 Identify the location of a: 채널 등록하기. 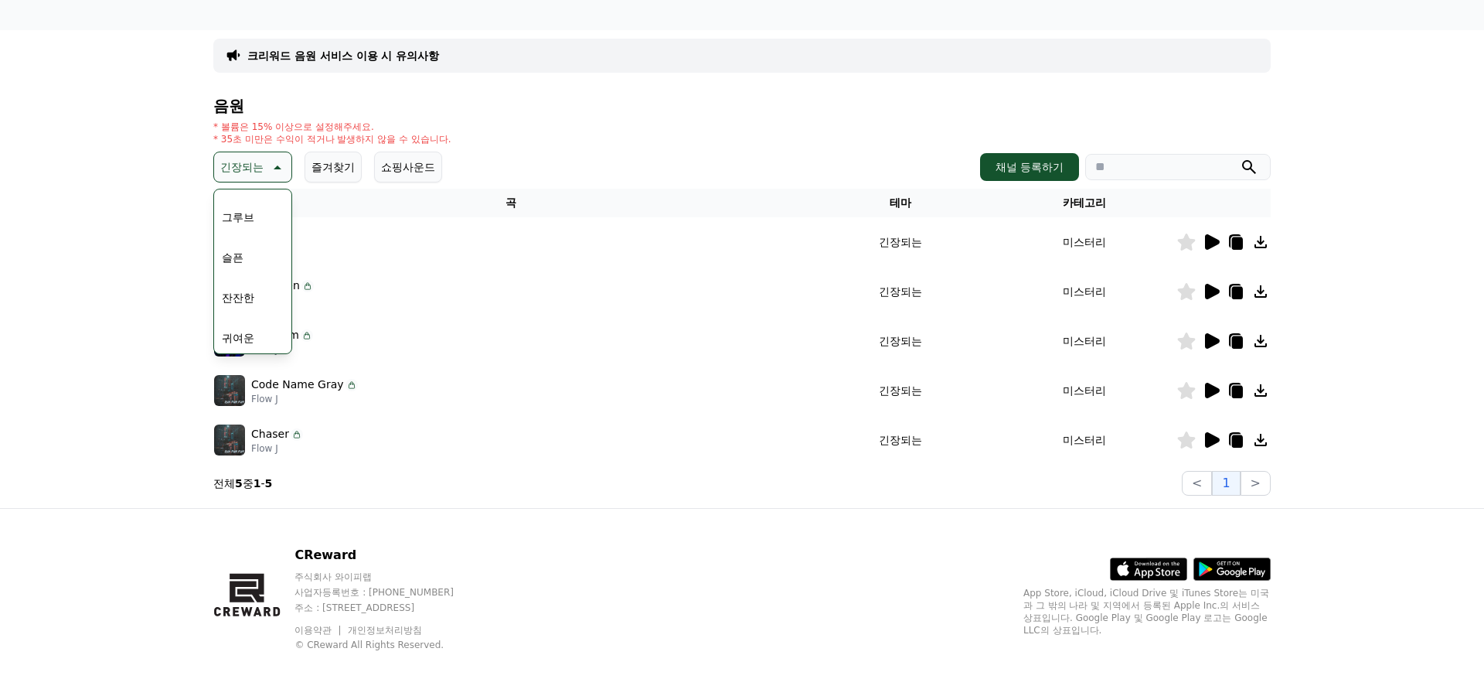
(1029, 167).